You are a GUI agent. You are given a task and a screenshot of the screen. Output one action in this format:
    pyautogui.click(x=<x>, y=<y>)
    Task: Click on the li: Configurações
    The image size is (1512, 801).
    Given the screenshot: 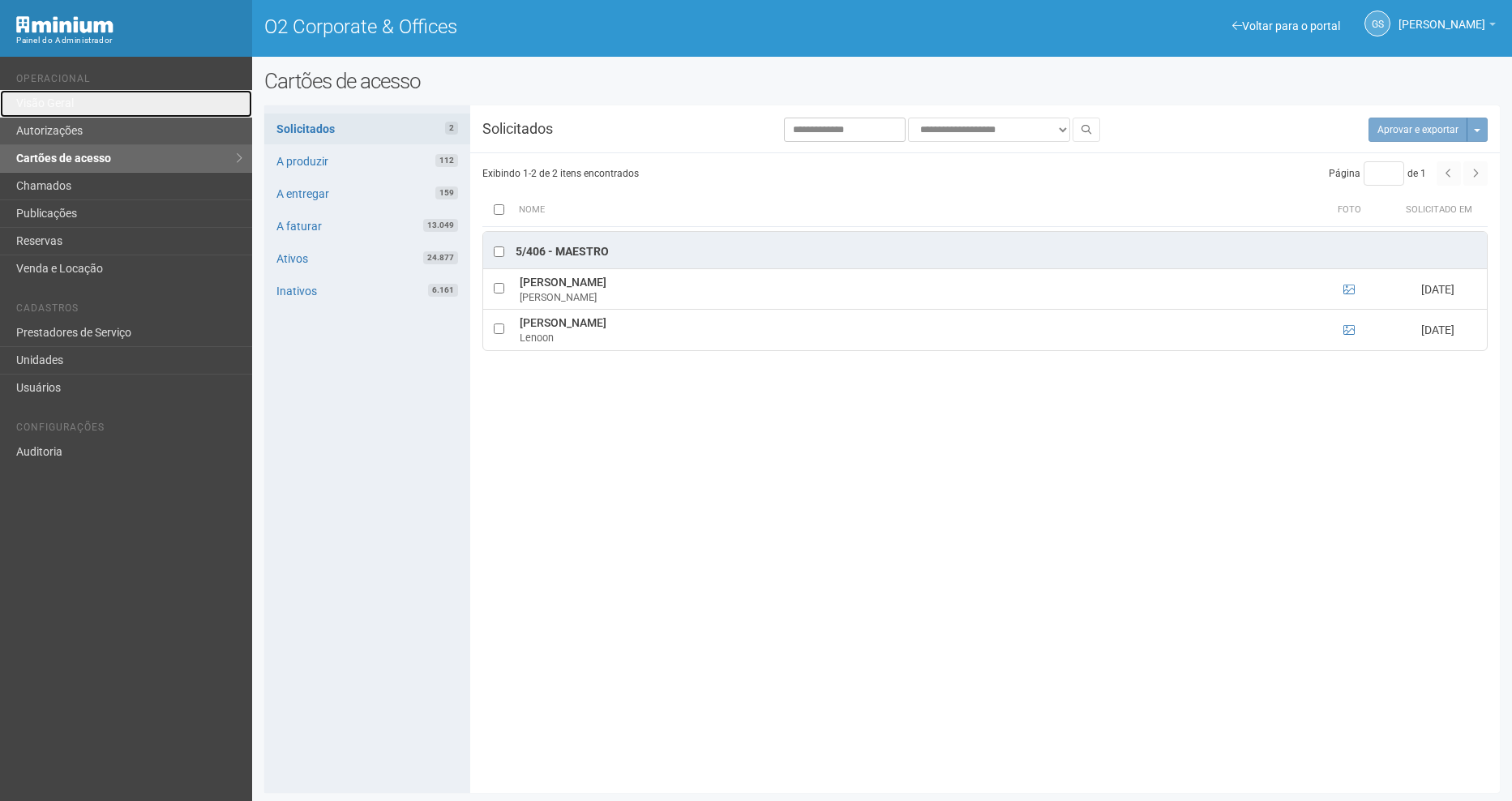 What is the action you would take?
    pyautogui.click(x=128, y=430)
    